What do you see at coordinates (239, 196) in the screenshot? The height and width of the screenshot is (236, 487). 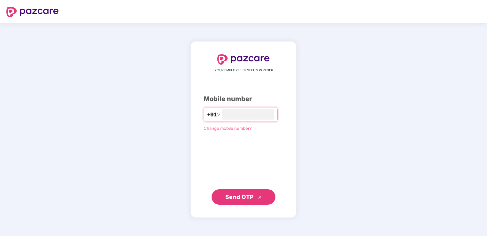 I see `span: Send OTP` at bounding box center [239, 196].